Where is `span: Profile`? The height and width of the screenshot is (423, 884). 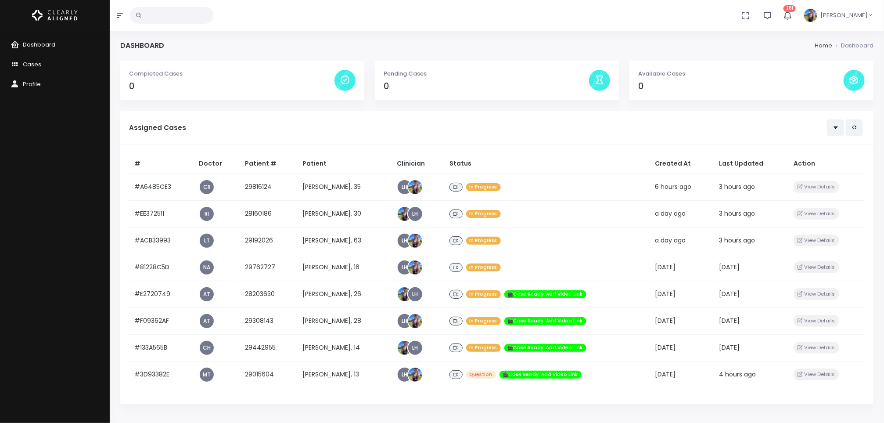
span: Profile is located at coordinates (32, 84).